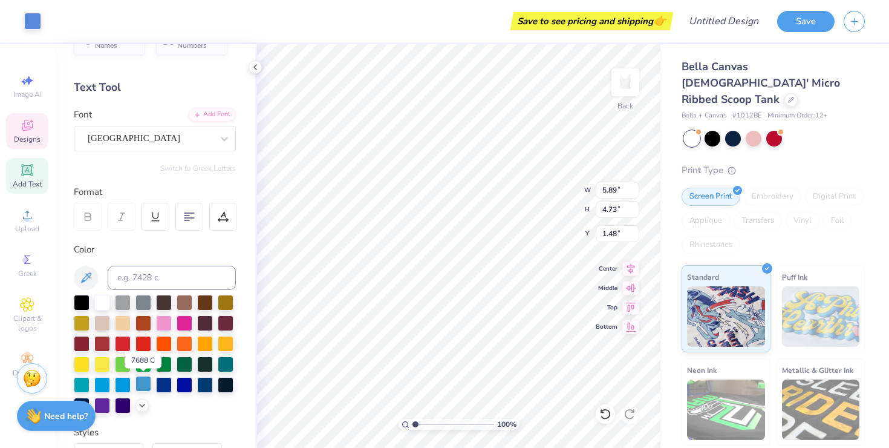  Describe the element at coordinates (747, 116) in the screenshot. I see `span: # 1012BE` at that location.